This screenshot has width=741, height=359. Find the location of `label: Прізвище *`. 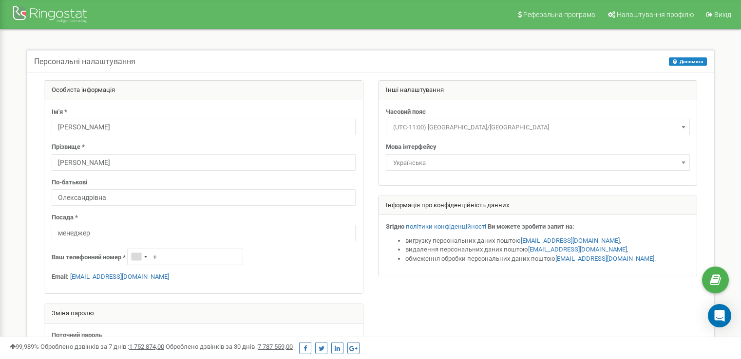

label: Прізвище * is located at coordinates (68, 147).